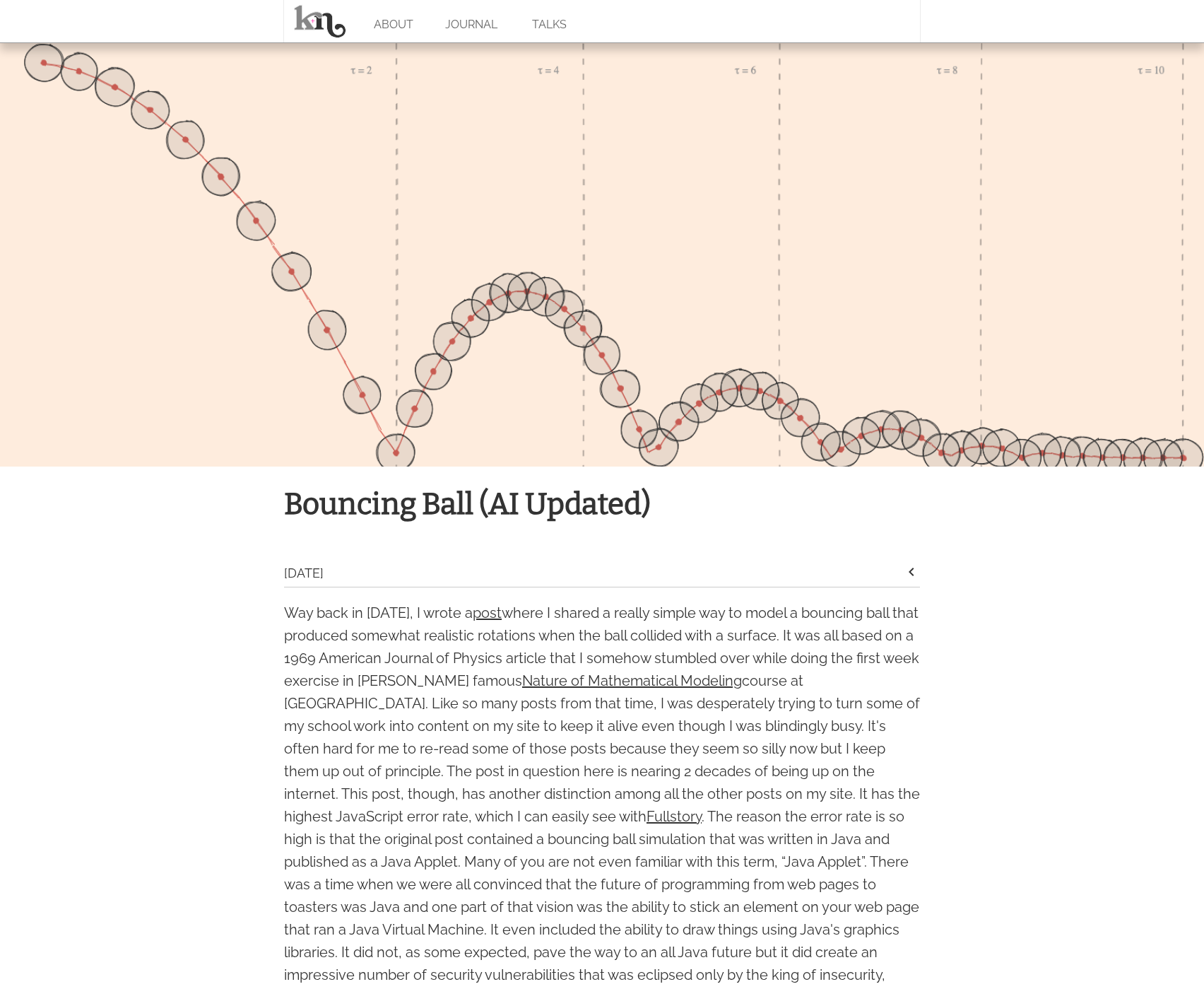  I want to click on h1: Bouncing Ball (AI Updated), so click(602, 504).